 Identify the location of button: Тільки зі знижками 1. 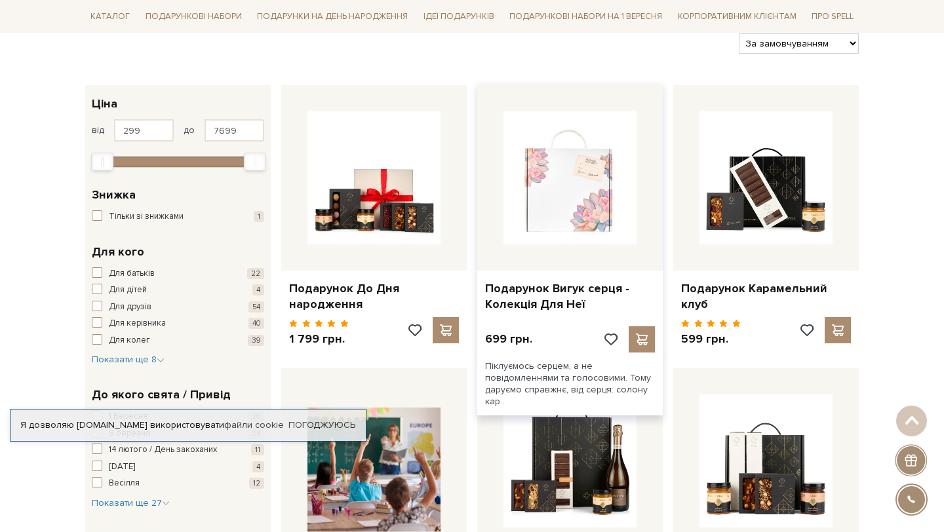
(178, 217).